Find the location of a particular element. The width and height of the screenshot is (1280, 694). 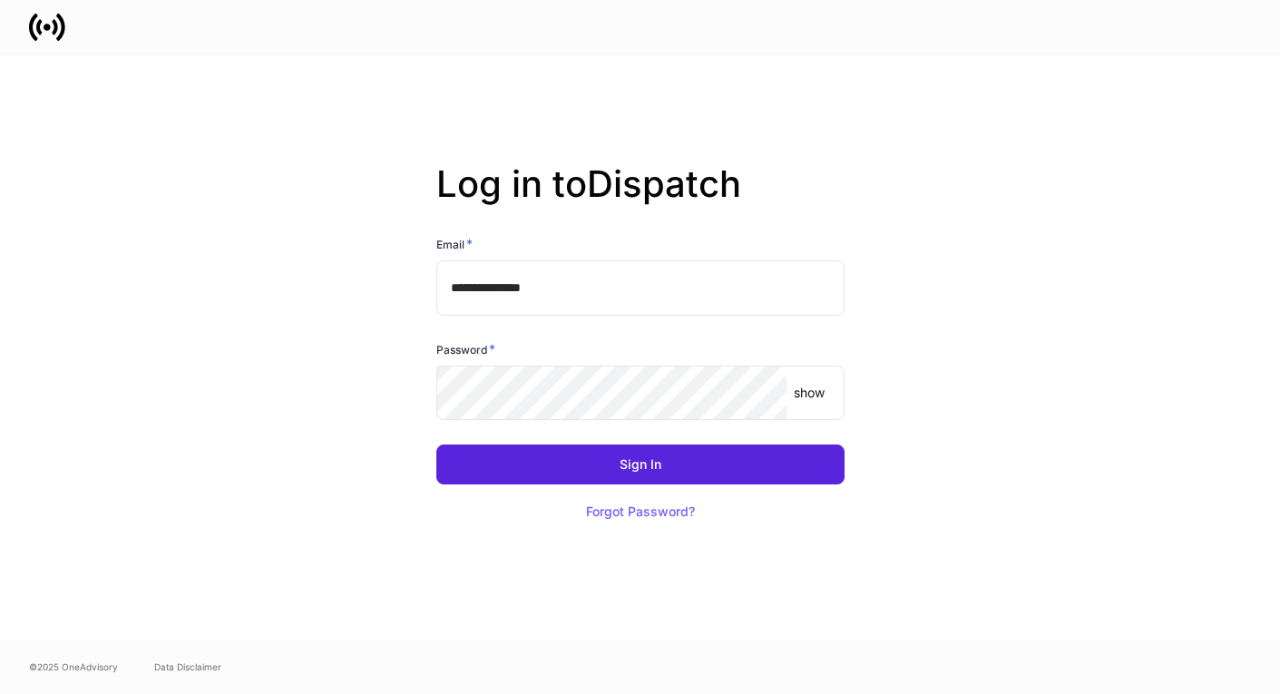

a: Data Disclaimer is located at coordinates (188, 667).